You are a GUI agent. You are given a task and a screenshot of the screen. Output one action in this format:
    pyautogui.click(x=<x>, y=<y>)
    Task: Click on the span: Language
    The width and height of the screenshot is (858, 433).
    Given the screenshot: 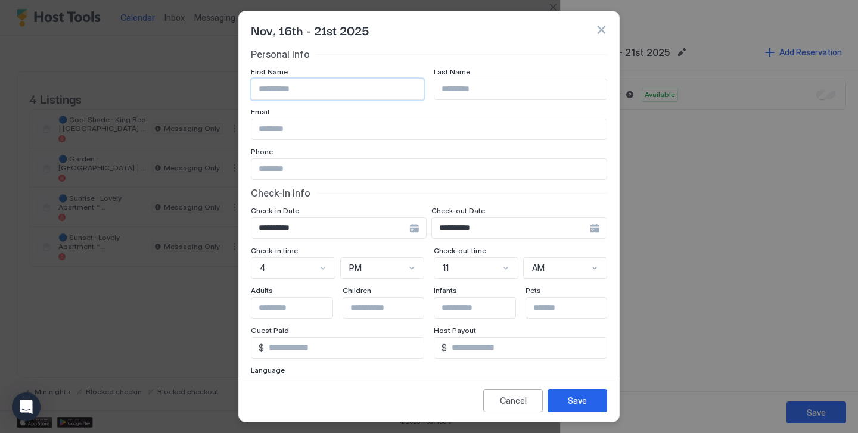 What is the action you would take?
    pyautogui.click(x=268, y=370)
    